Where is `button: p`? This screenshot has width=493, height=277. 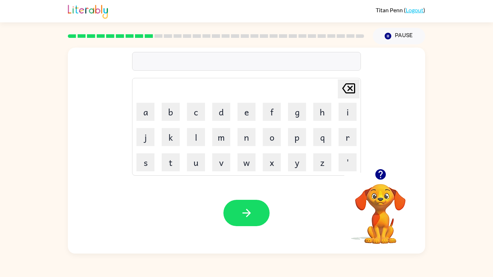
button: p is located at coordinates (297, 137).